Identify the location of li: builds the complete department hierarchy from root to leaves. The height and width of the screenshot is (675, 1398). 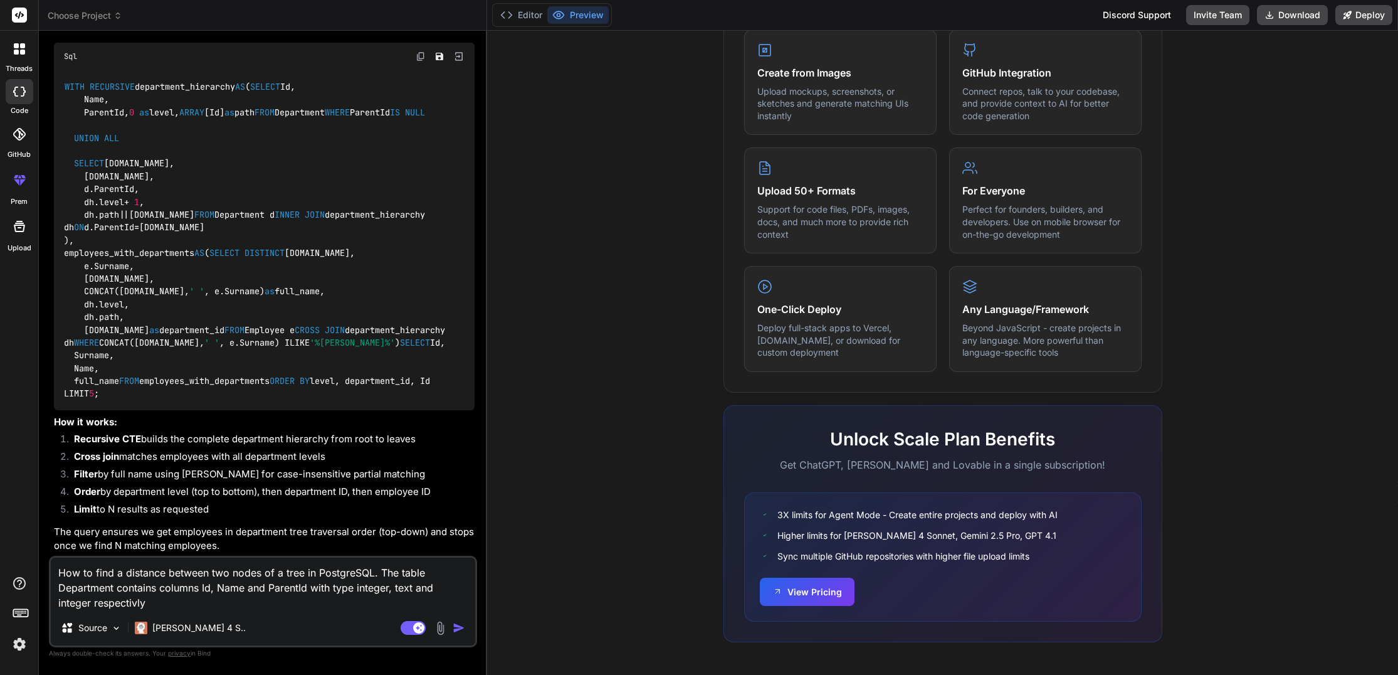
(269, 441).